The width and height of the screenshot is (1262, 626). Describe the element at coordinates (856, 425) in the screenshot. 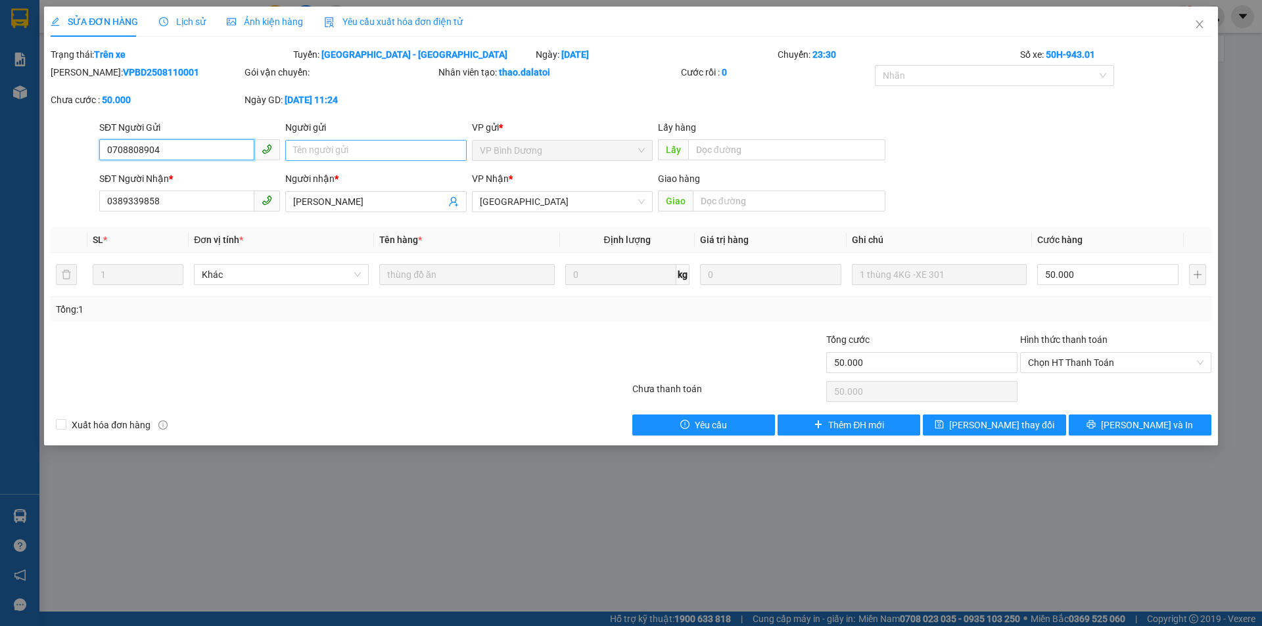

I see `span: Thêm ĐH mới` at that location.